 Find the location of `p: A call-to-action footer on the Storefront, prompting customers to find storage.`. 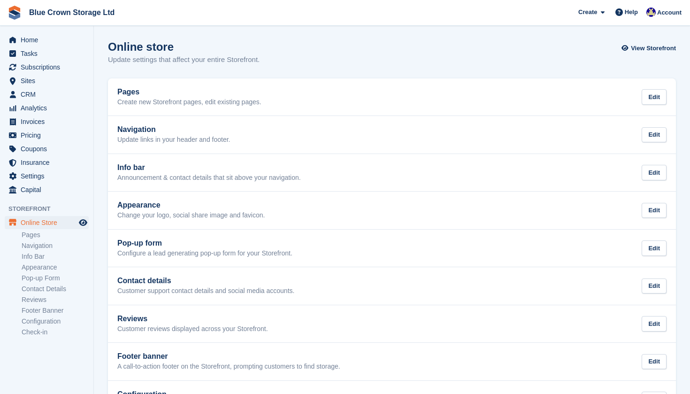

p: A call-to-action footer on the Storefront, prompting customers to find storage. is located at coordinates (229, 367).